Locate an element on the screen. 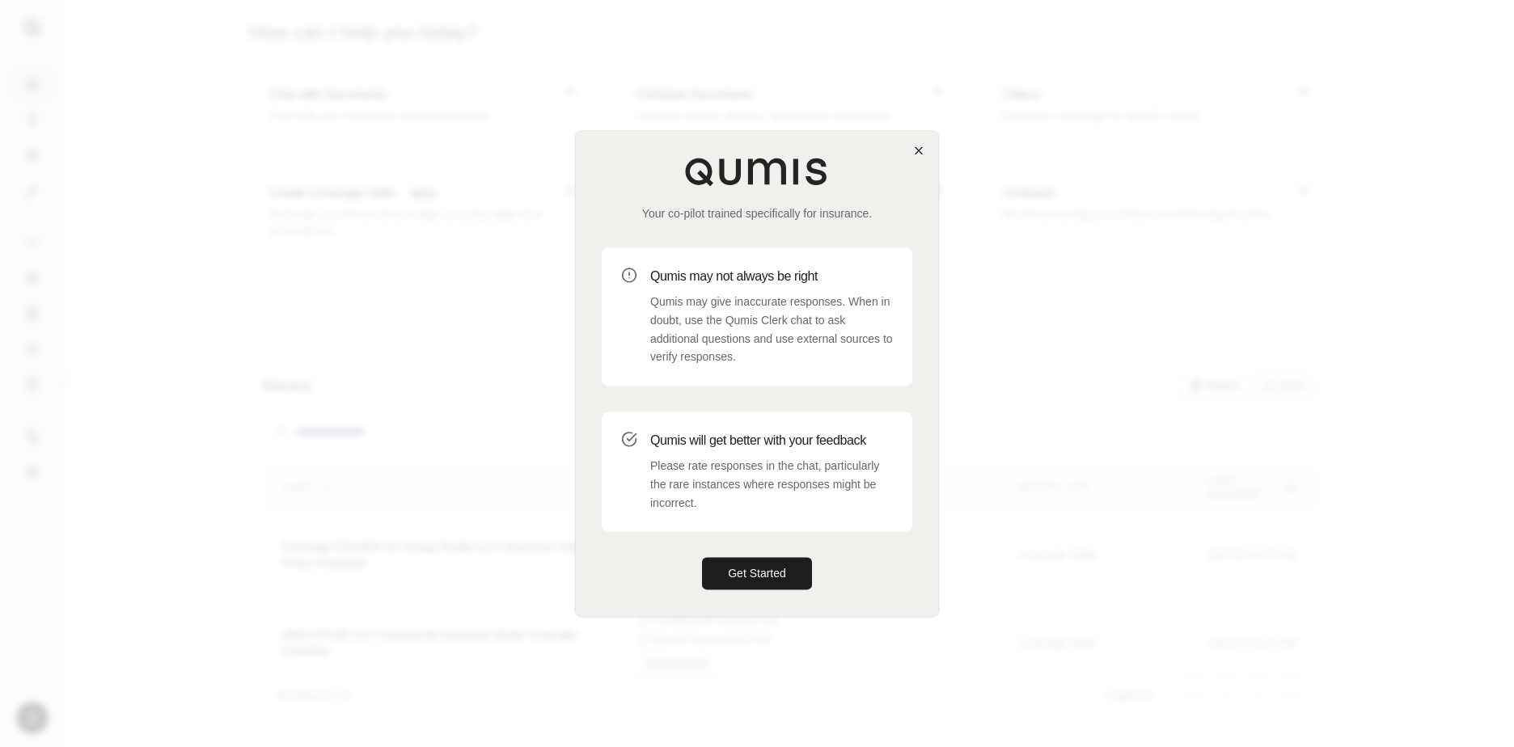 The height and width of the screenshot is (747, 1514). img: Qumis Logo is located at coordinates (757, 171).